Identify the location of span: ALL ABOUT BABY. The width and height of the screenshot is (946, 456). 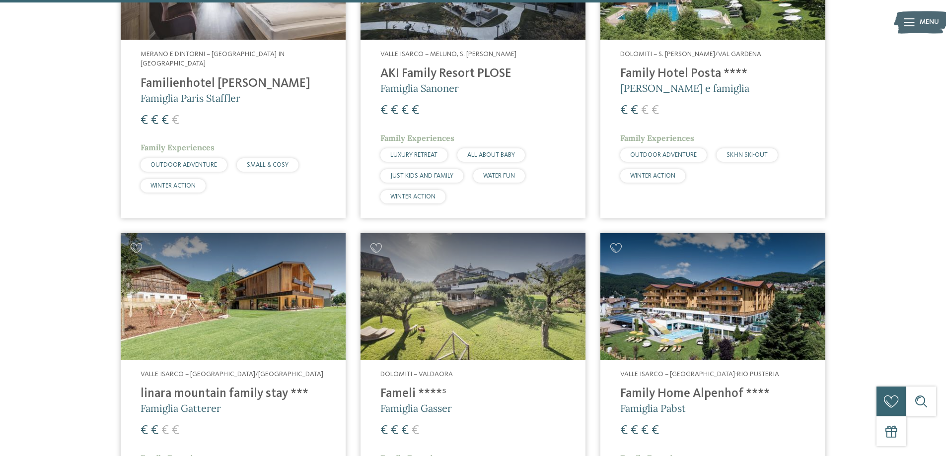
(491, 155).